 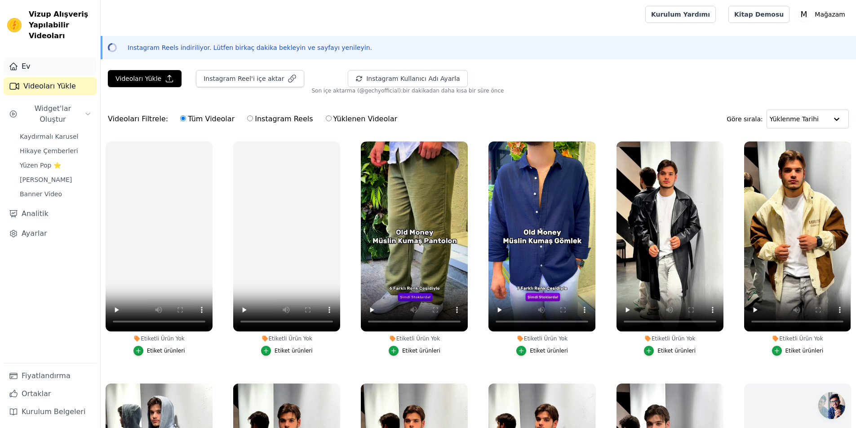 I want to click on font: Hikaye Çemberleri, so click(x=49, y=151).